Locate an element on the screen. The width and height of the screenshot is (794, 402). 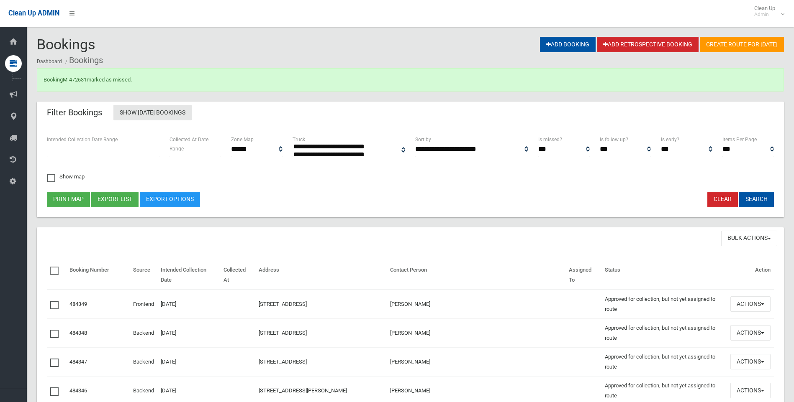
a: Add Retrospective Booking is located at coordinates (647, 44).